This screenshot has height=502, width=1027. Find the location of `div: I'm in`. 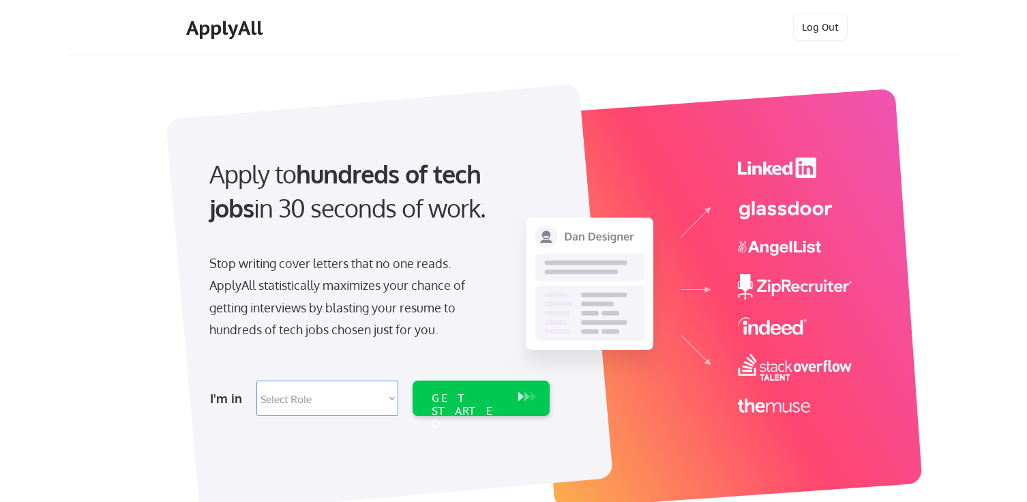

div: I'm in is located at coordinates (229, 398).